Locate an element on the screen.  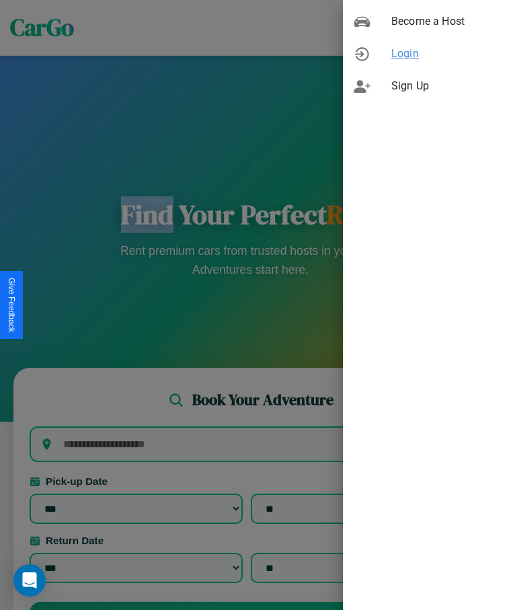
span: Login is located at coordinates (446, 54).